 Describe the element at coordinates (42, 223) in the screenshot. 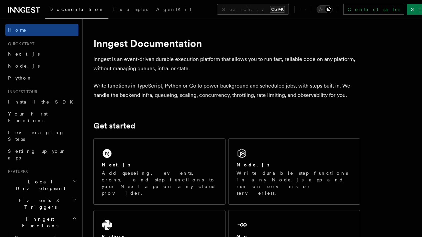

I see `button: Inngest Functions` at that location.